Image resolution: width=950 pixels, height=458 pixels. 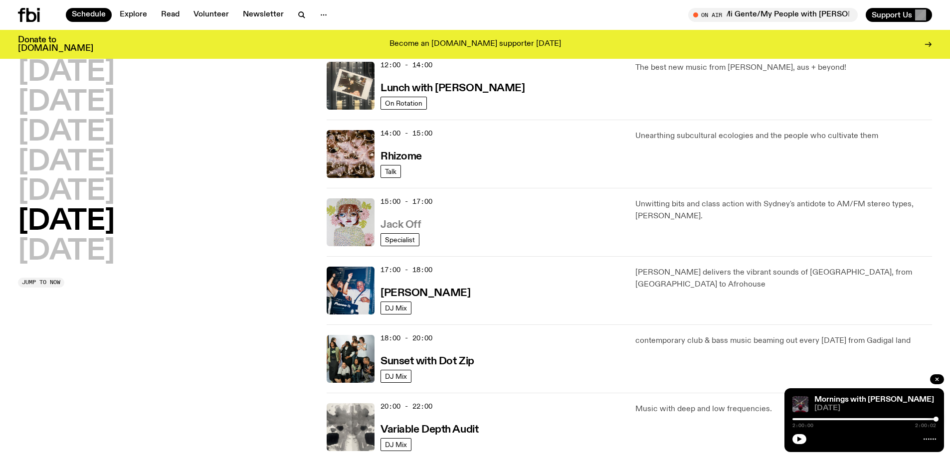 What do you see at coordinates (407, 338) in the screenshot?
I see `span: 18:00 - 20:00` at bounding box center [407, 338].